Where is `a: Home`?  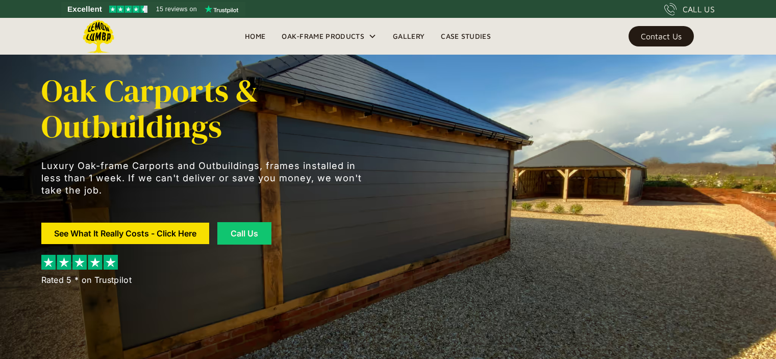
a: Home is located at coordinates (255, 36).